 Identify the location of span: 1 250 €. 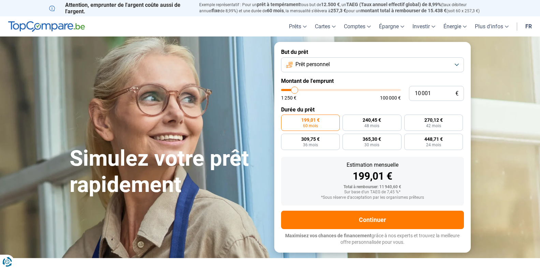
(289, 98).